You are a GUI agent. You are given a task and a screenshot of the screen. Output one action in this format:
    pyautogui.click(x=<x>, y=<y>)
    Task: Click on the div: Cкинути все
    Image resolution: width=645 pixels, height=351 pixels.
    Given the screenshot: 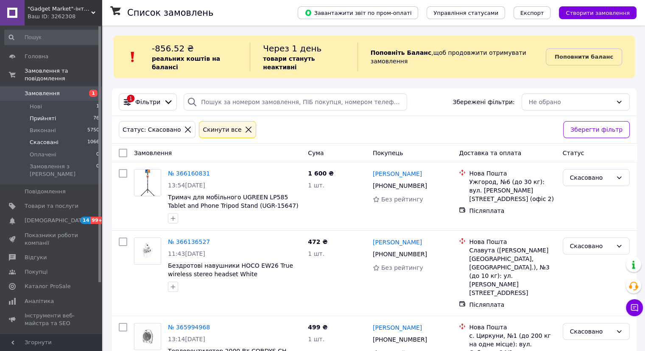 What is the action you would take?
    pyautogui.click(x=222, y=129)
    